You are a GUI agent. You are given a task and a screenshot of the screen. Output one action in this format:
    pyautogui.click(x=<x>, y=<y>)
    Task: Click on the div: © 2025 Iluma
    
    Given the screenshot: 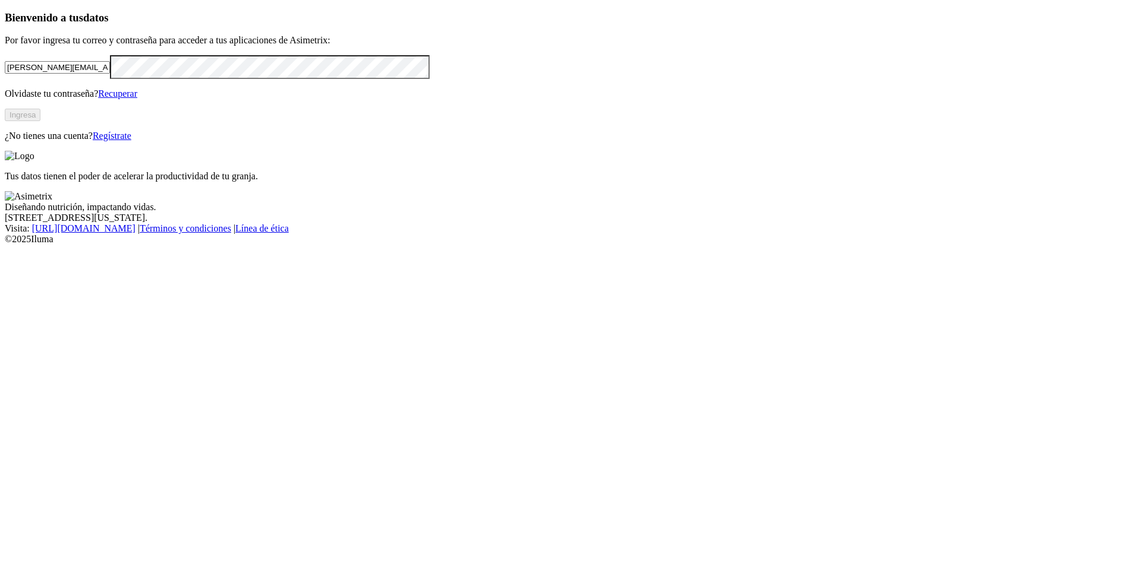 What is the action you would take?
    pyautogui.click(x=570, y=239)
    